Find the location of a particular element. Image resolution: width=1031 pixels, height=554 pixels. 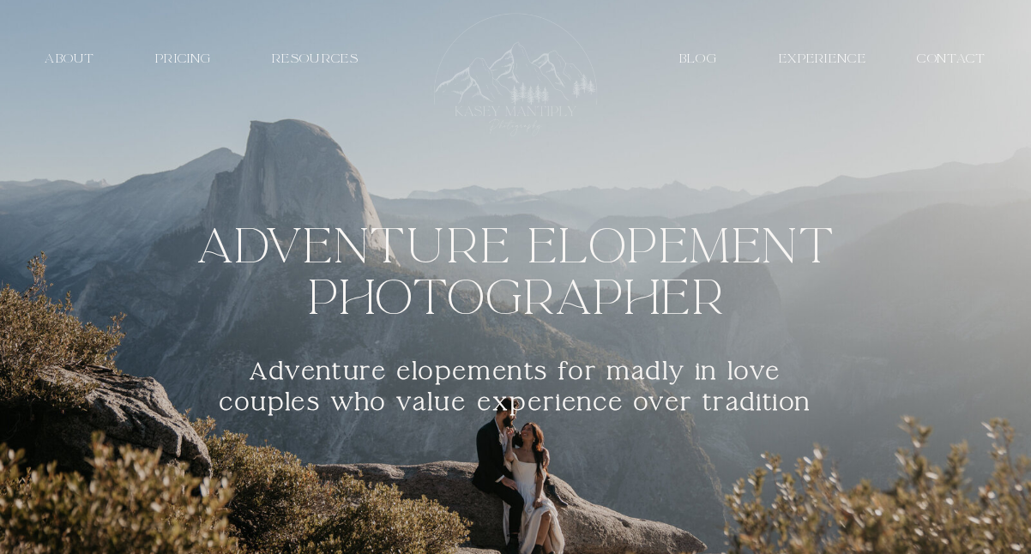

nav: PRICING is located at coordinates (183, 58).